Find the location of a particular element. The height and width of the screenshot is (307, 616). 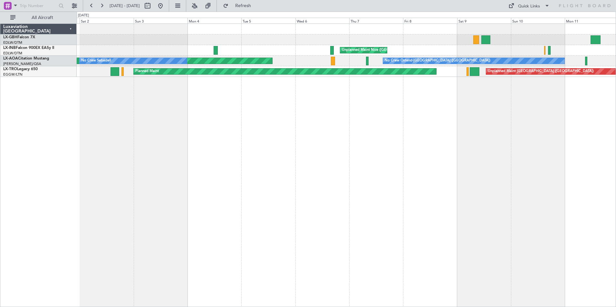

a: LX-AOACitation Mustang is located at coordinates (26, 59).